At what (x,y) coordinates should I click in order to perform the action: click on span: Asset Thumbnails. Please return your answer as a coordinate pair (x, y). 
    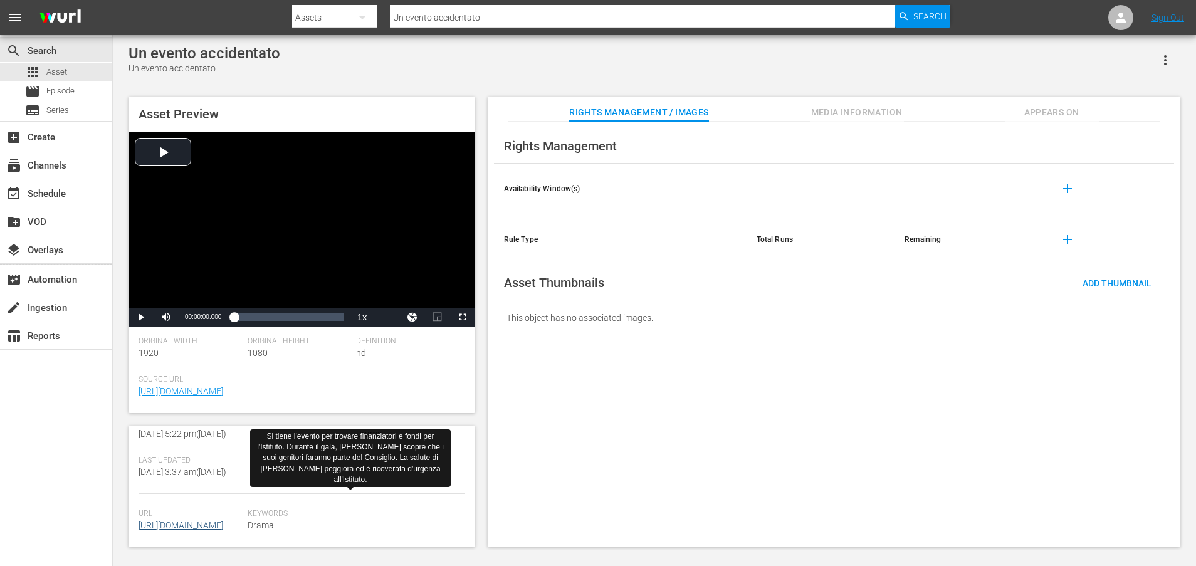
    Looking at the image, I should click on (554, 283).